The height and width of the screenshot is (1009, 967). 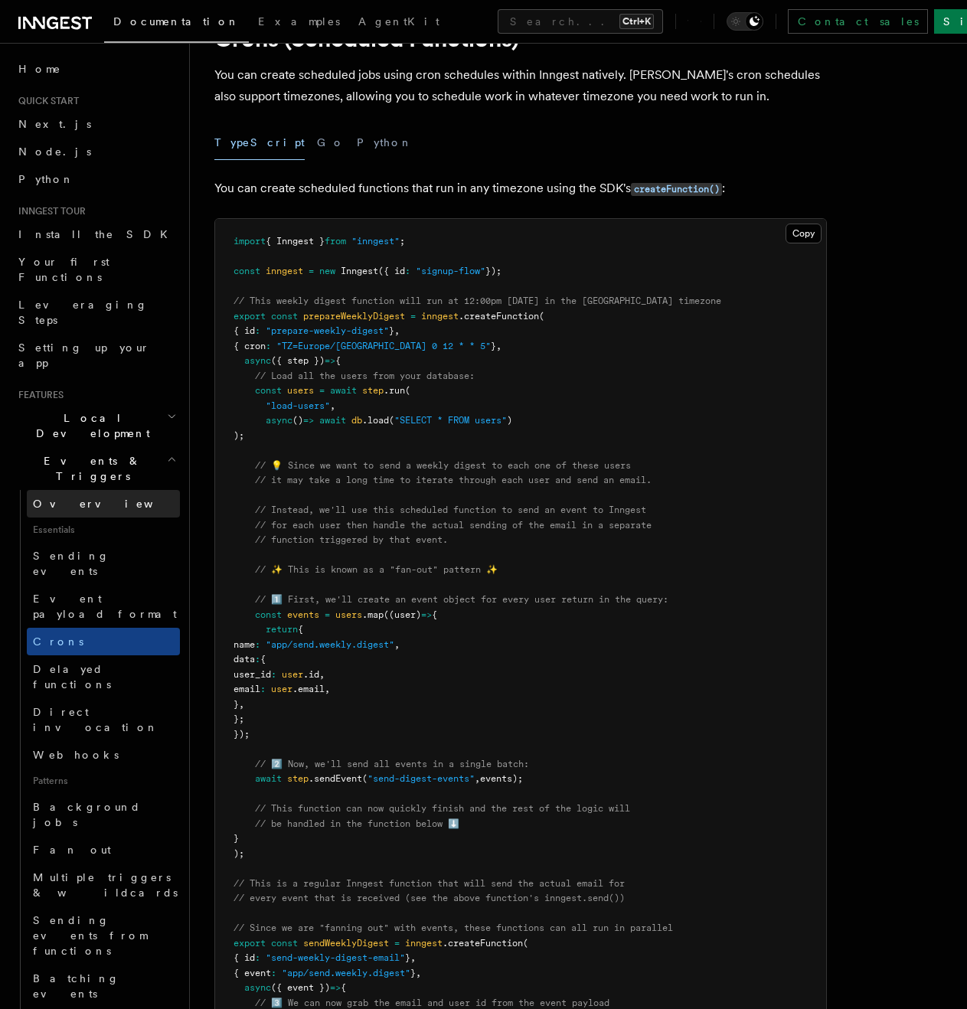 What do you see at coordinates (299, 23) in the screenshot?
I see `a: Examples` at bounding box center [299, 23].